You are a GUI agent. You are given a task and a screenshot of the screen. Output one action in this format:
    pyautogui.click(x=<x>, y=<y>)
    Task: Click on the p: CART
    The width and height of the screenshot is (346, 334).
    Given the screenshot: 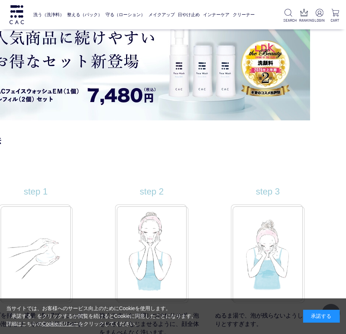 What is the action you would take?
    pyautogui.click(x=335, y=20)
    